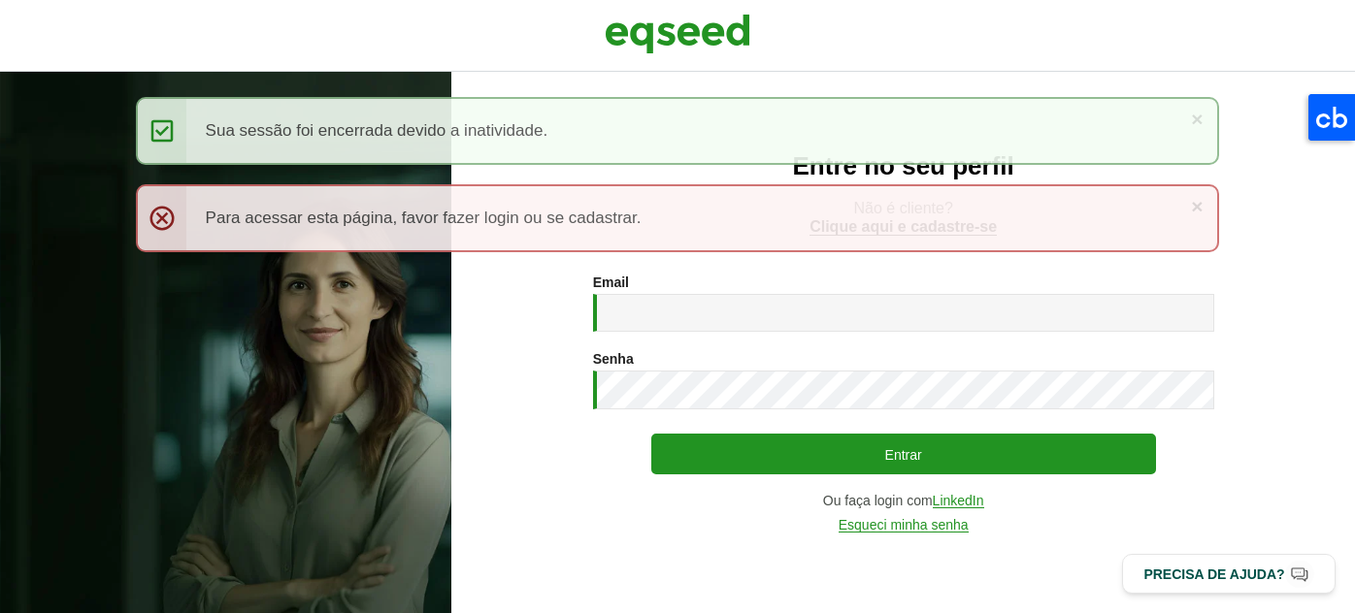 Image resolution: width=1355 pixels, height=613 pixels. I want to click on label: Senha, so click(613, 359).